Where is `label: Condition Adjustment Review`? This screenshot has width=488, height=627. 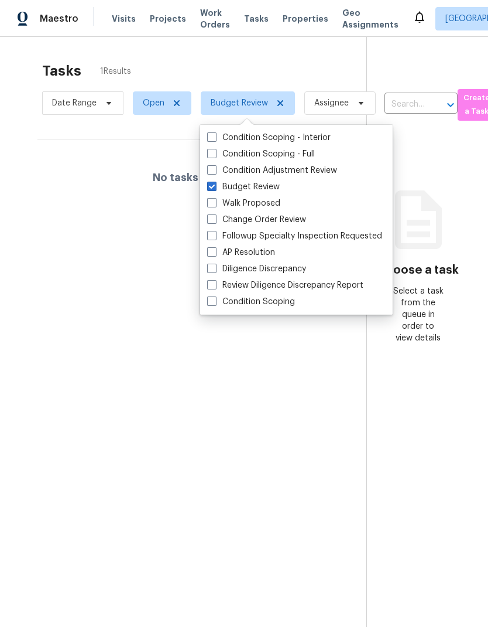
label: Condition Adjustment Review is located at coordinates (272, 170).